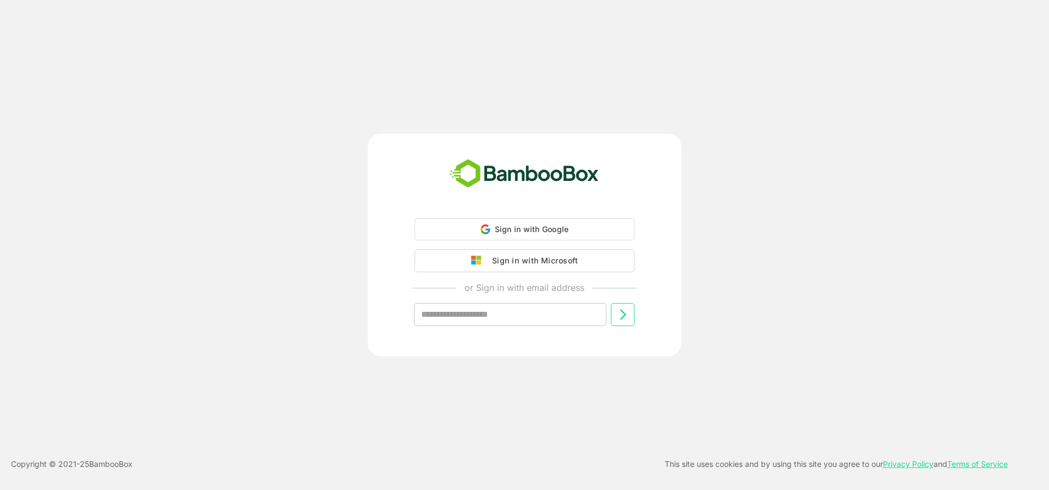 This screenshot has height=490, width=1049. Describe the element at coordinates (977, 463) in the screenshot. I see `a: Terms of Service` at that location.